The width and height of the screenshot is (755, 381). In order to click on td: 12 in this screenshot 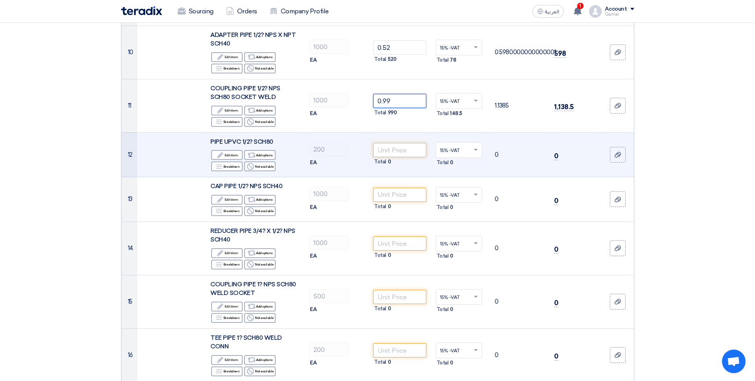, I will do `click(129, 155)`.